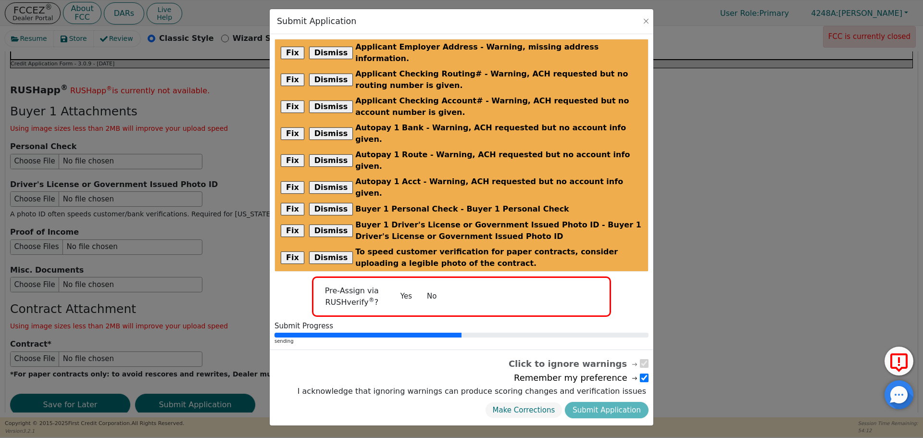 This screenshot has height=438, width=923. Describe the element at coordinates (461, 326) in the screenshot. I see `div: Submit Progress` at that location.